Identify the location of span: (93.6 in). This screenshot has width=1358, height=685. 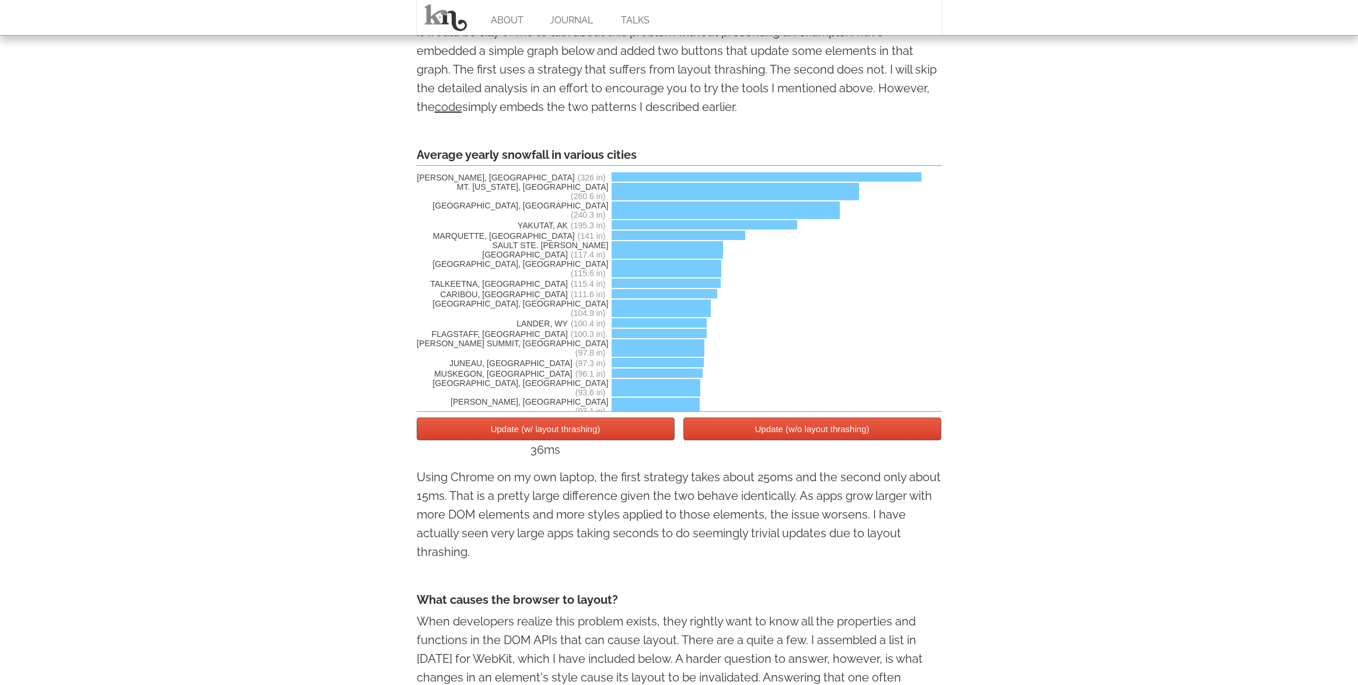
(591, 392).